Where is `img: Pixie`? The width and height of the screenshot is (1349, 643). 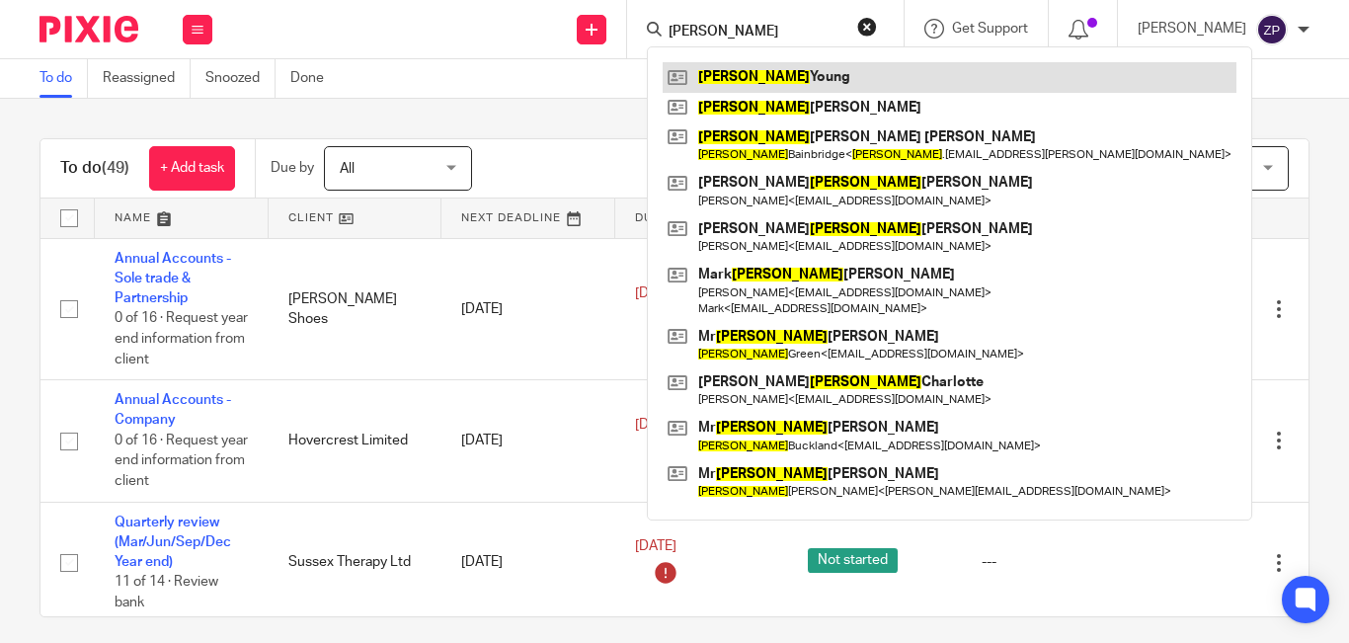 img: Pixie is located at coordinates (89, 29).